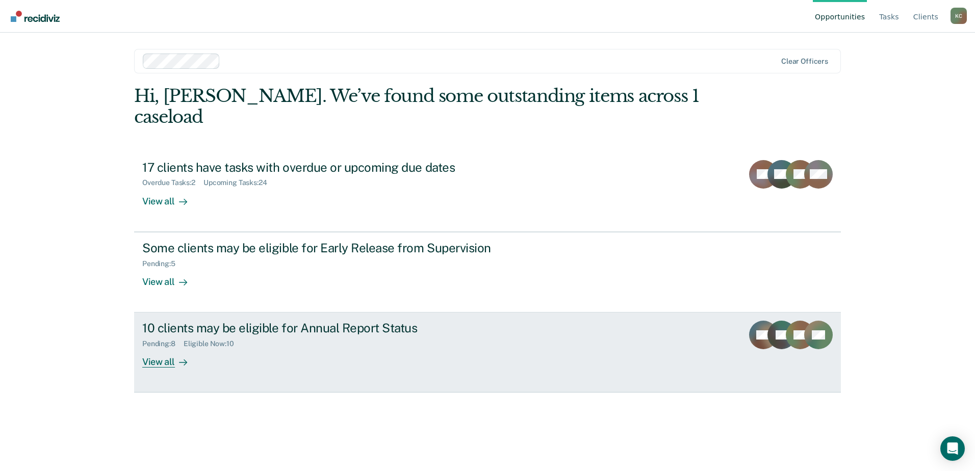 The height and width of the screenshot is (471, 975). What do you see at coordinates (173, 183) in the screenshot?
I see `div: Overdue Tasks : 2` at bounding box center [173, 183].